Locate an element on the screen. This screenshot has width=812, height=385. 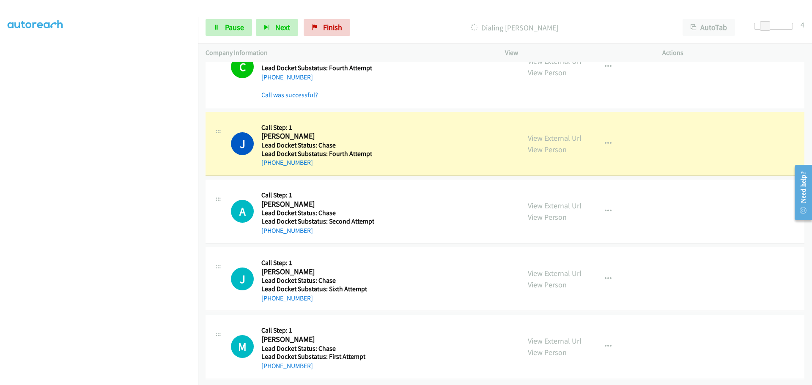
span: Finish is located at coordinates (333, 27).